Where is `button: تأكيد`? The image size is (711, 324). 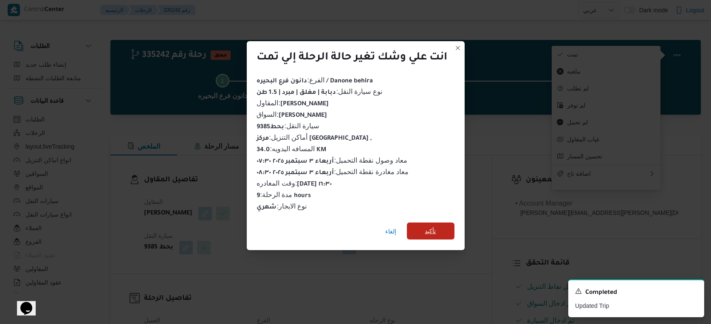
button: تأكيد is located at coordinates (430, 231).